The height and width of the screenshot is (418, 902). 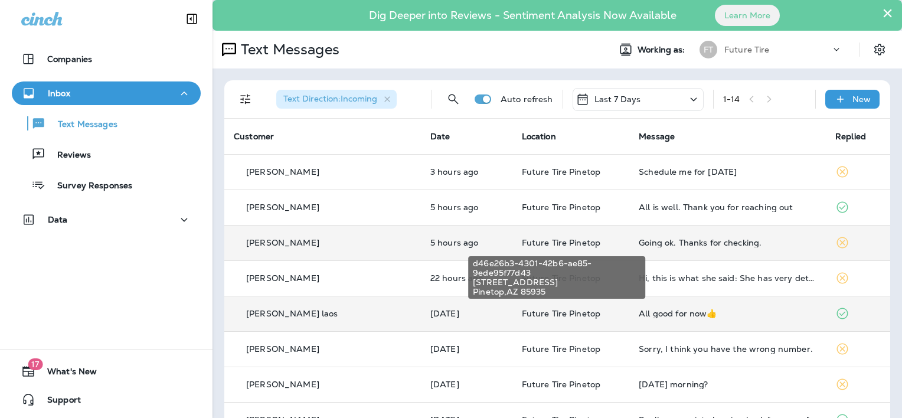 What do you see at coordinates (887, 13) in the screenshot?
I see `button: Close` at bounding box center [887, 13].